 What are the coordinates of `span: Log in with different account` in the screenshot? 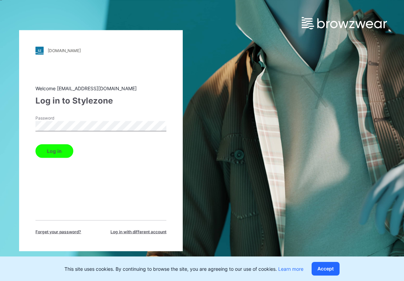 It's located at (138, 232).